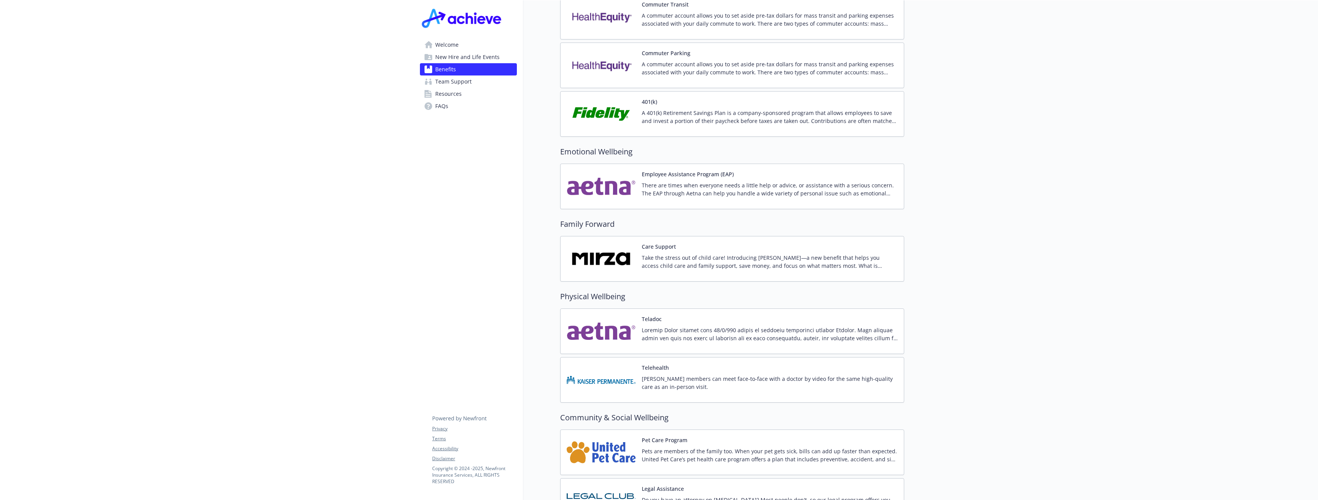  I want to click on span: Welcome, so click(447, 45).